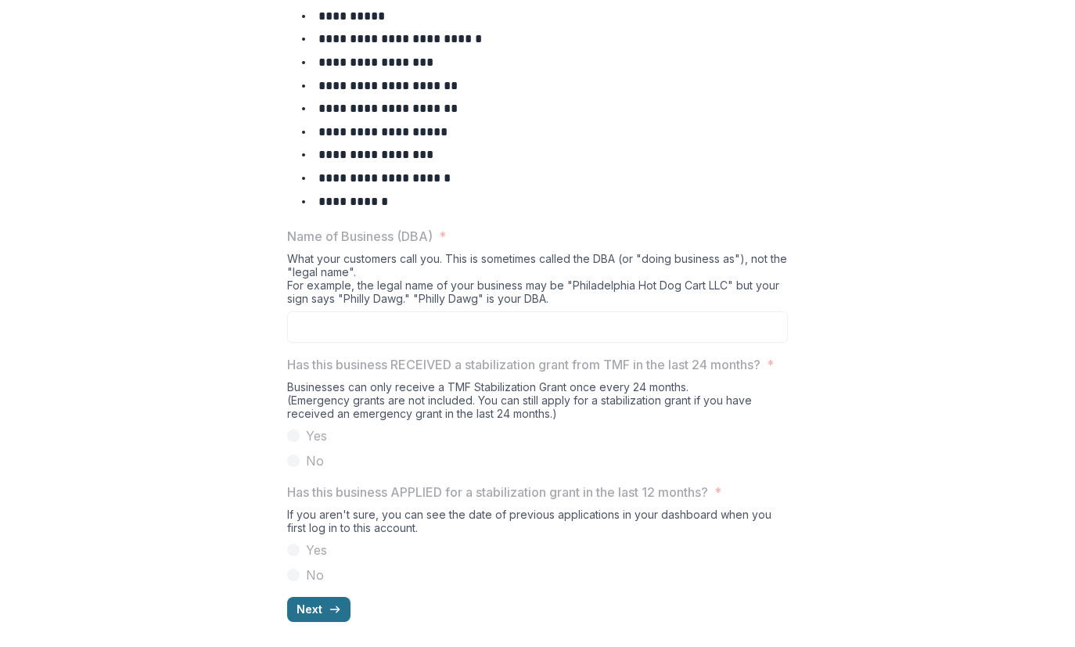 This screenshot has height=647, width=1075. Describe the element at coordinates (360, 236) in the screenshot. I see `p: Name of Business (DBA)` at that location.